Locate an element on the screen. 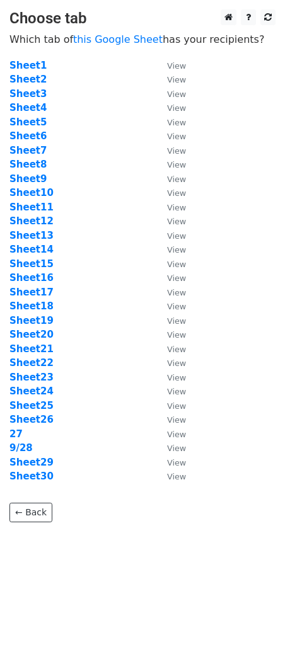 Image resolution: width=285 pixels, height=664 pixels. h3: Choose tab is located at coordinates (142, 18).